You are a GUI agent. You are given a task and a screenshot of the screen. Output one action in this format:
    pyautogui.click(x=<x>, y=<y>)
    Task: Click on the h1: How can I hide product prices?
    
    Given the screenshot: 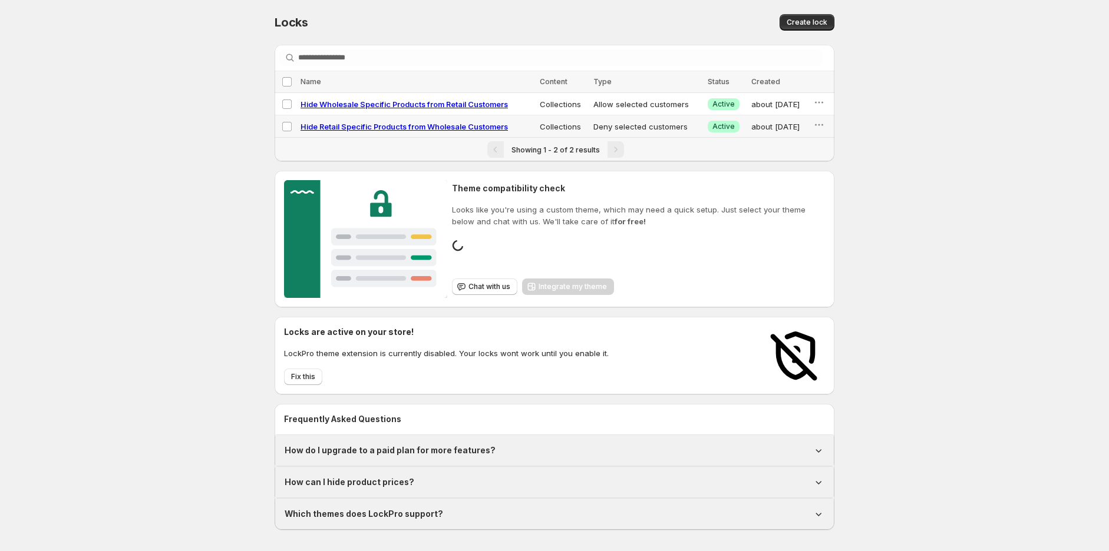 What is the action you would take?
    pyautogui.click(x=349, y=482)
    